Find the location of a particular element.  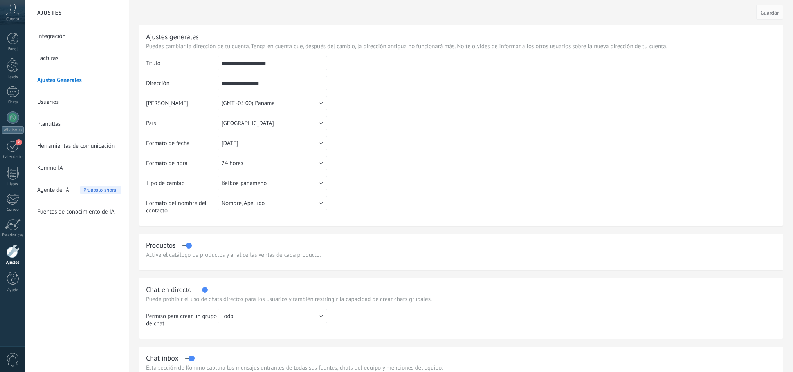

div: Ayuda is located at coordinates (13, 290).